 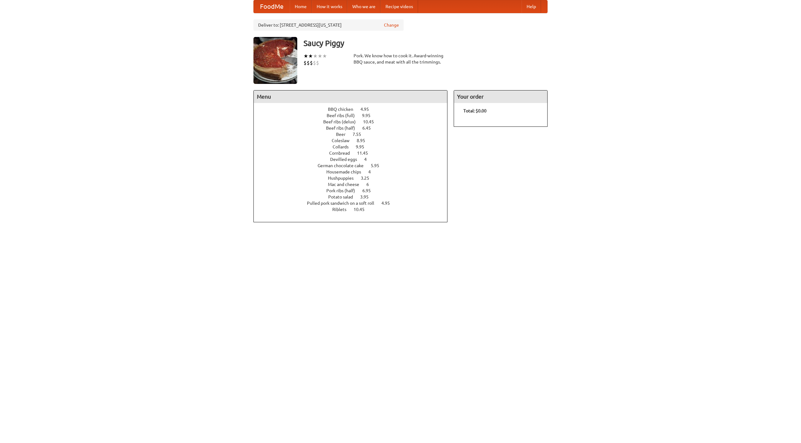 What do you see at coordinates (354, 209) in the screenshot?
I see `a: Riblets 10.45` at bounding box center [354, 209].